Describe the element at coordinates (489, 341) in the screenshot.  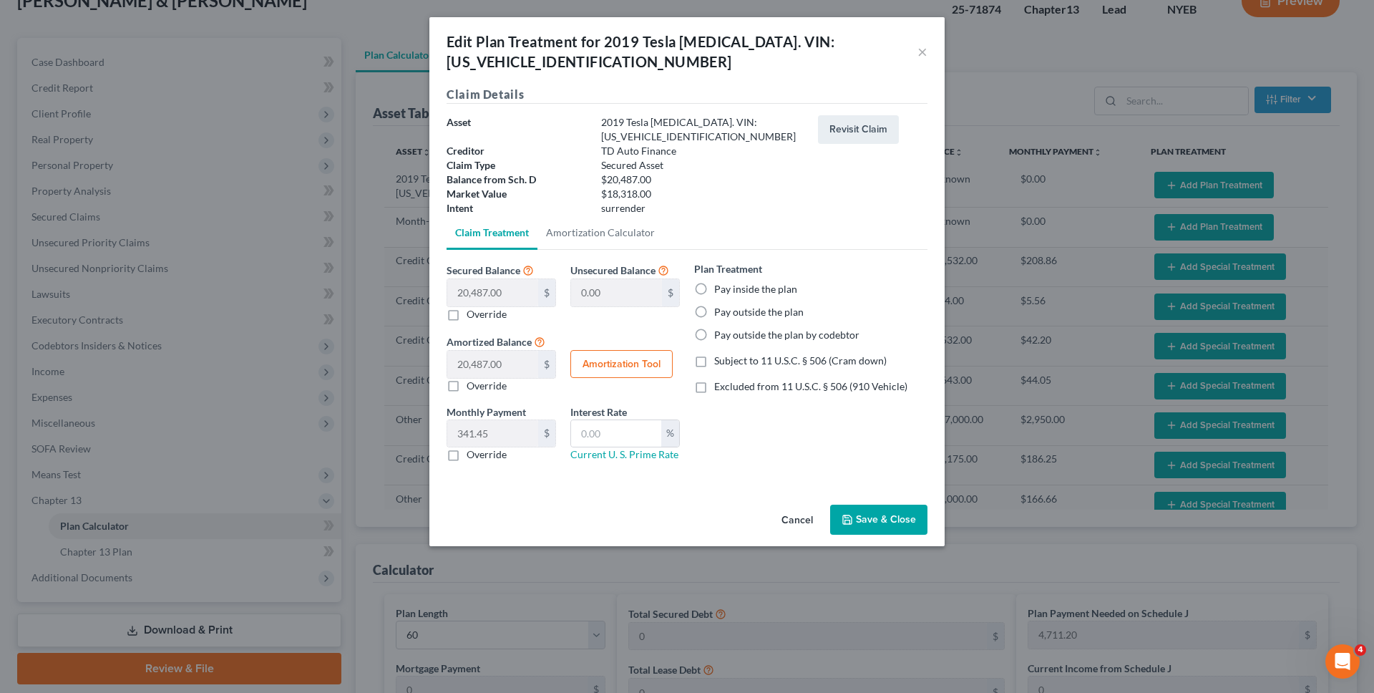
I see `span: Amortized Balance` at that location.